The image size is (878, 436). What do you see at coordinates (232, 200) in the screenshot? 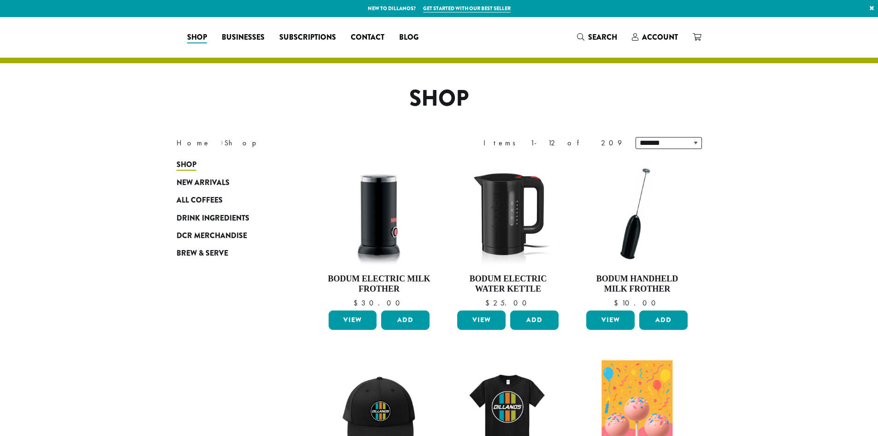
I see `a: All Coffees` at bounding box center [232, 200].